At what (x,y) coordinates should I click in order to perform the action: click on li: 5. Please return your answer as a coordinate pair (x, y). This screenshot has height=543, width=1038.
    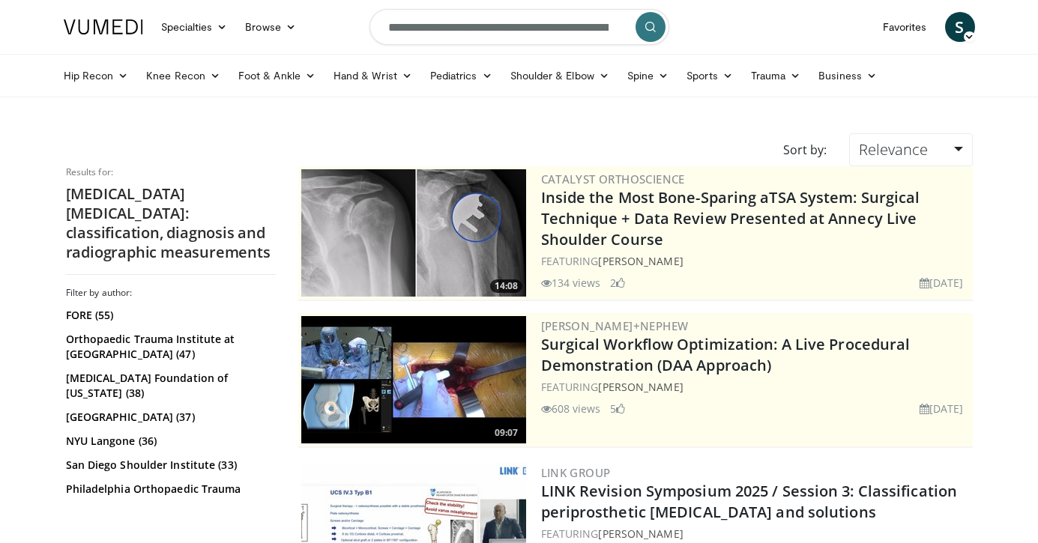
    Looking at the image, I should click on (618, 409).